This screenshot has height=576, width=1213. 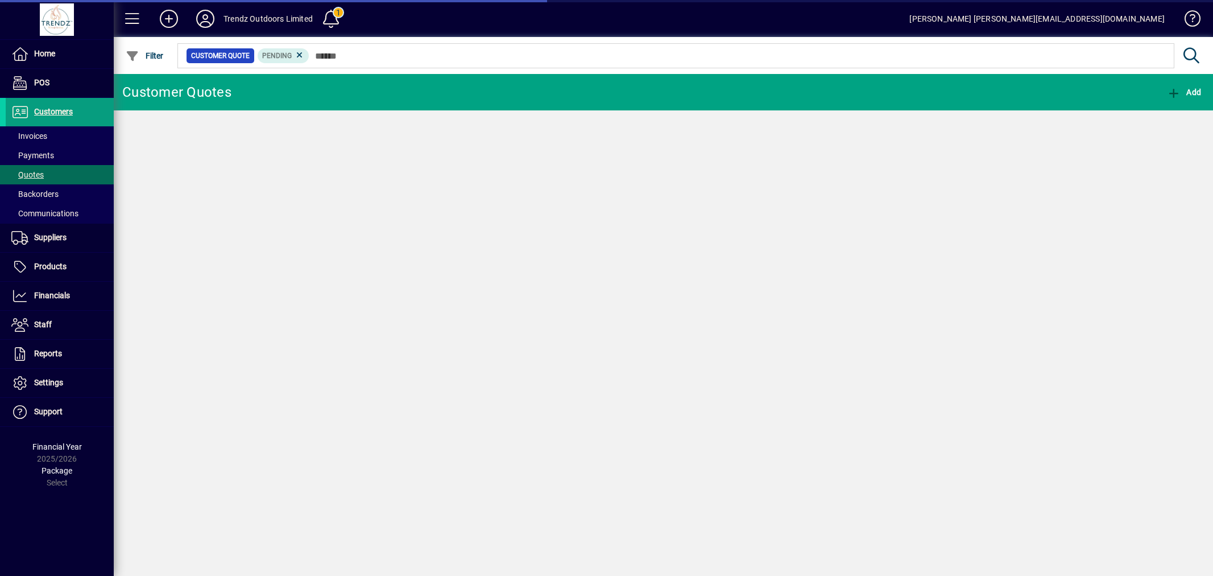 What do you see at coordinates (60, 194) in the screenshot?
I see `a: Backorders` at bounding box center [60, 194].